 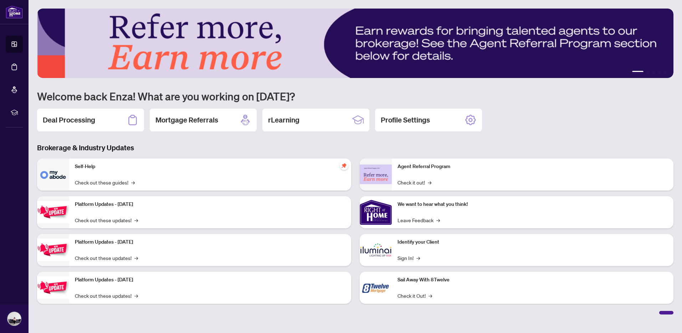 What do you see at coordinates (344, 166) in the screenshot?
I see `span: pushpin` at bounding box center [344, 166].